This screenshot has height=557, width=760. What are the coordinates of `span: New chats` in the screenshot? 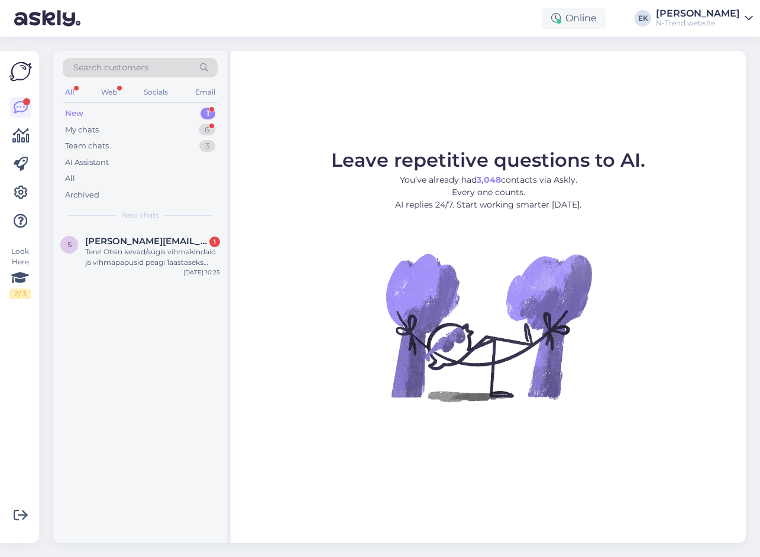 It's located at (140, 215).